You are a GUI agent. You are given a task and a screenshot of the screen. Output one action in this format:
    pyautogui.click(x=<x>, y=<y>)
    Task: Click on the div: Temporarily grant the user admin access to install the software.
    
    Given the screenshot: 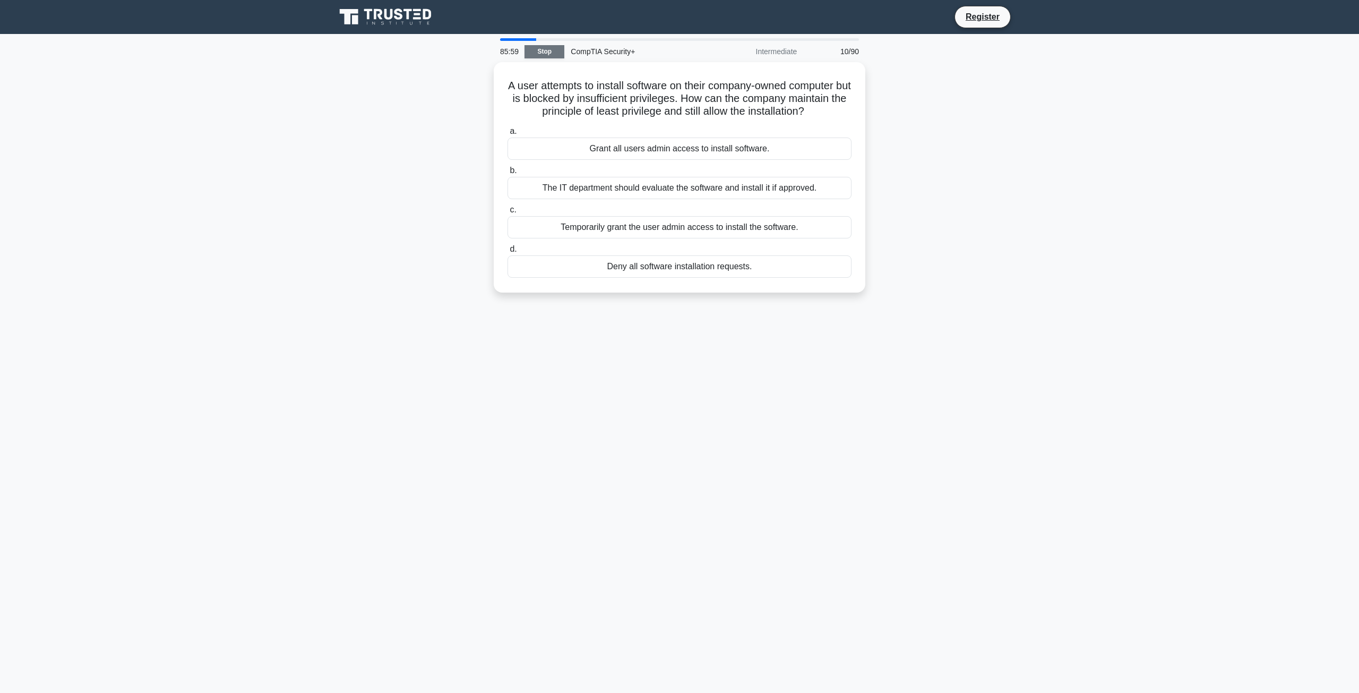 What is the action you would take?
    pyautogui.click(x=680, y=227)
    